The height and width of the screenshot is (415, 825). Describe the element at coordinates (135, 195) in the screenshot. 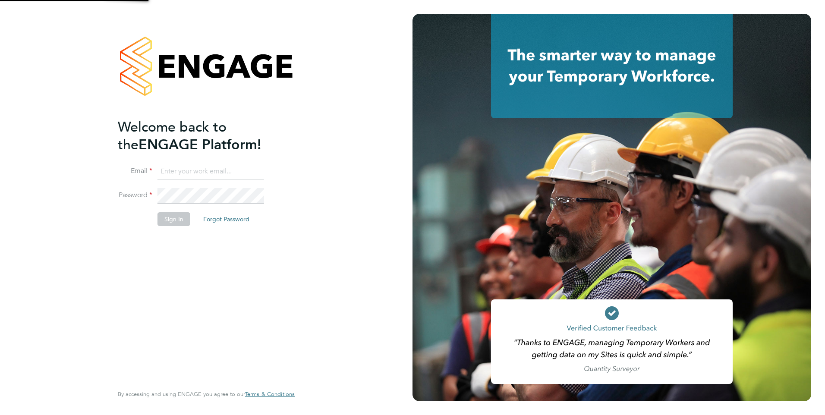

I see `label: Password` at that location.